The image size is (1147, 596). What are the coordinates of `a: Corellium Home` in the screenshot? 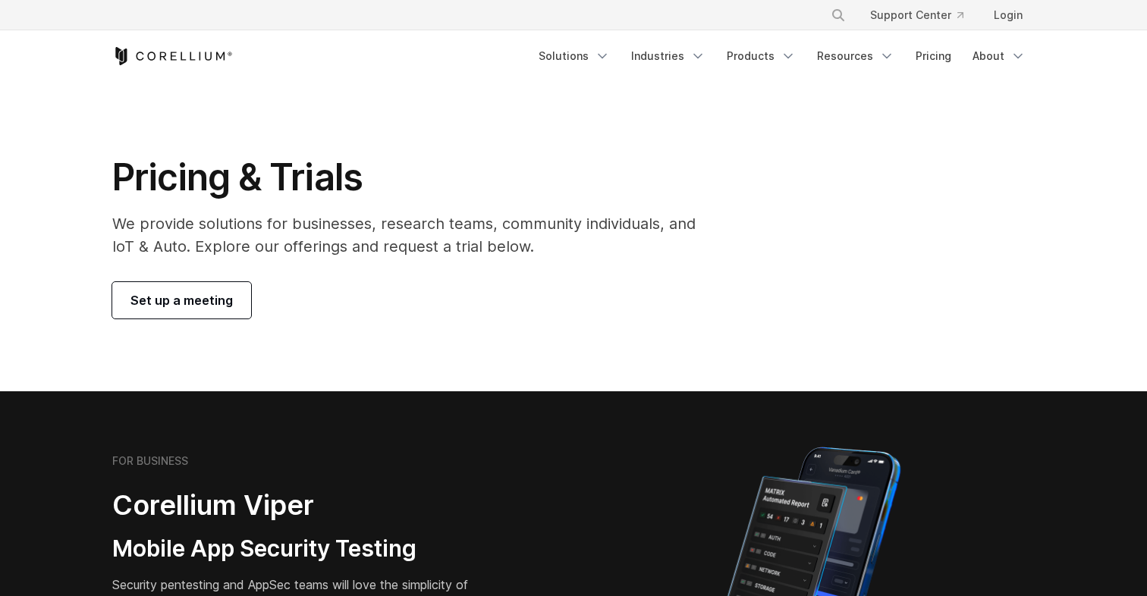 It's located at (172, 56).